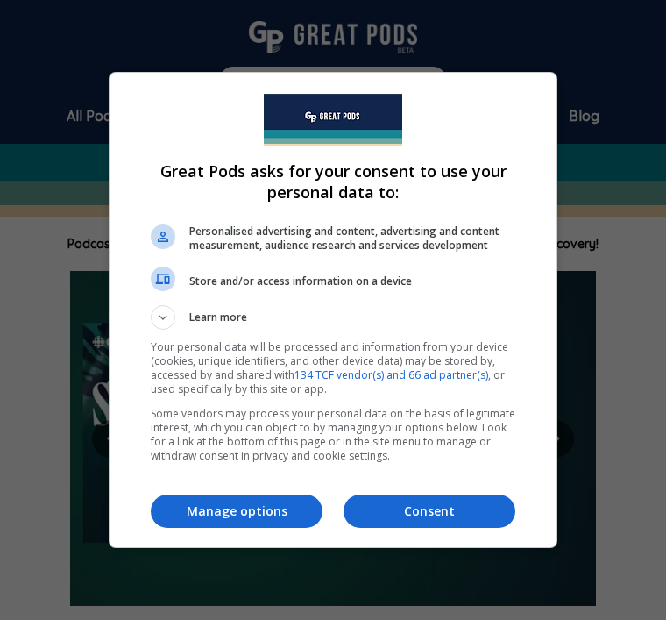  What do you see at coordinates (333, 182) in the screenshot?
I see `h1: Great Pods asks for your consent to use your personal data to:` at bounding box center [333, 182].